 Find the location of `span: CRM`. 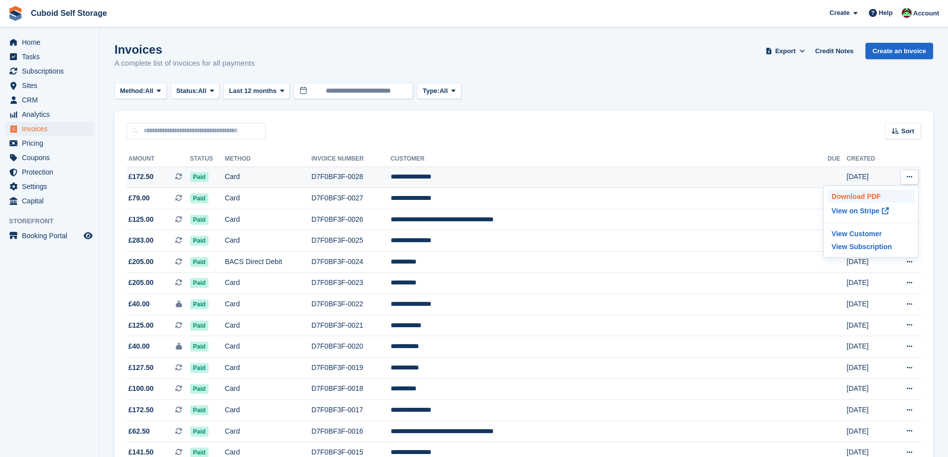

span: CRM is located at coordinates (52, 100).